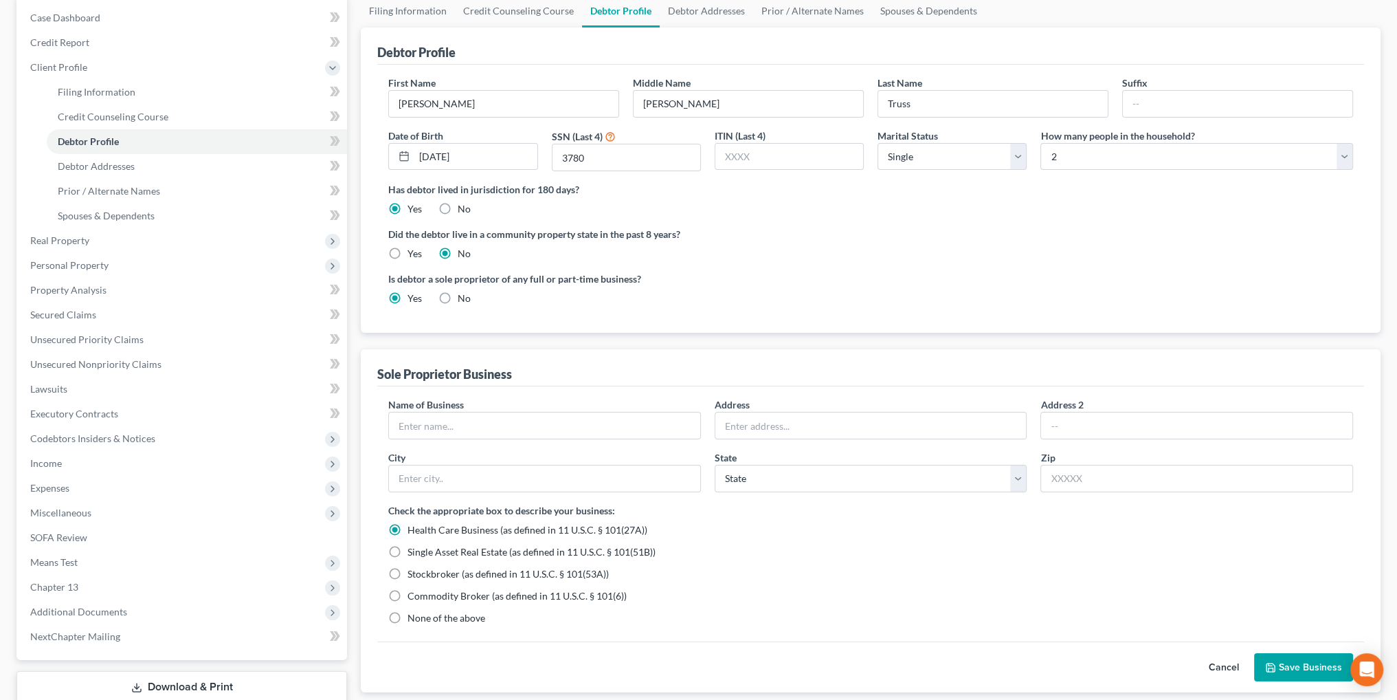  I want to click on span: Case Dashboard, so click(65, 17).